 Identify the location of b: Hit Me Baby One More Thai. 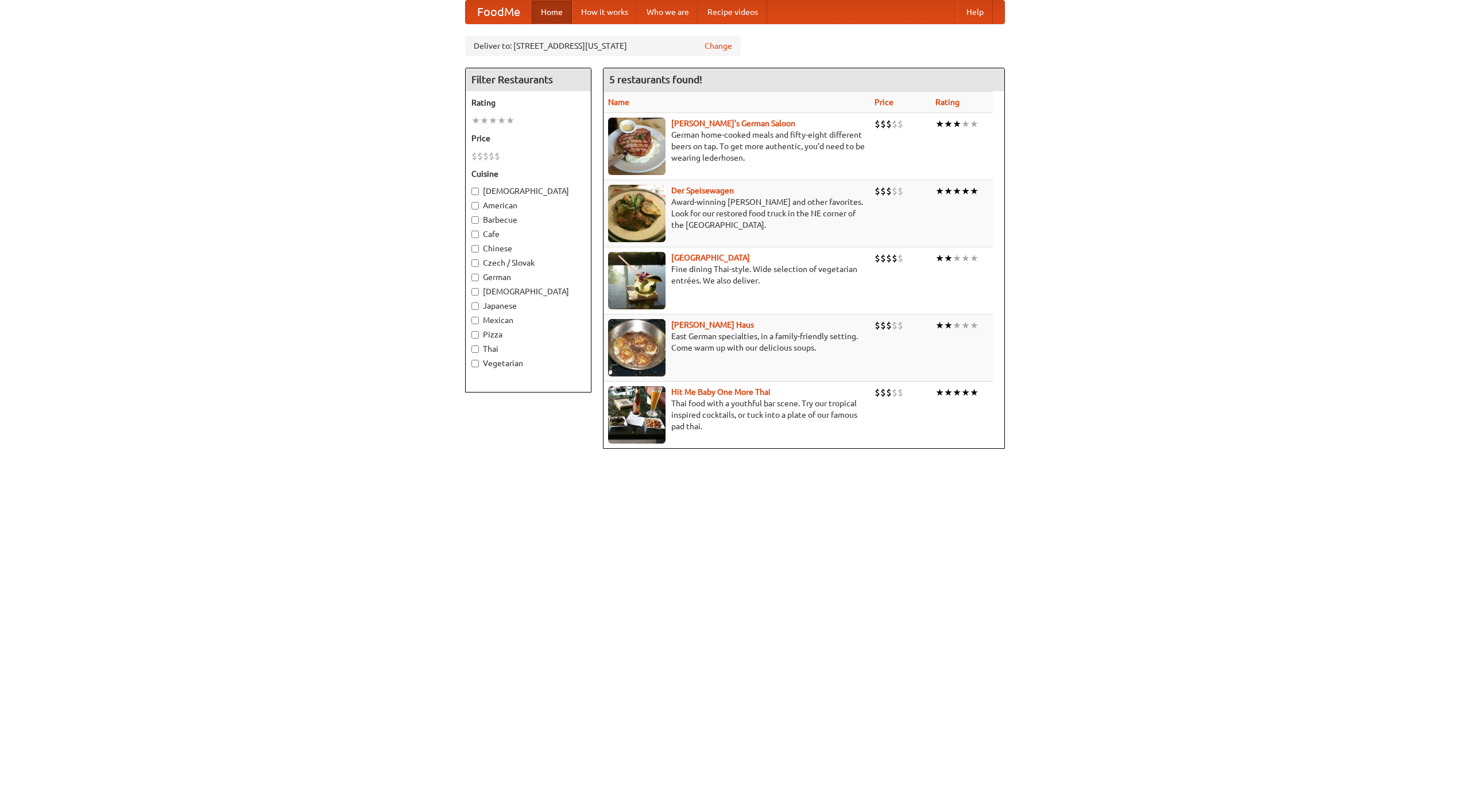
(721, 392).